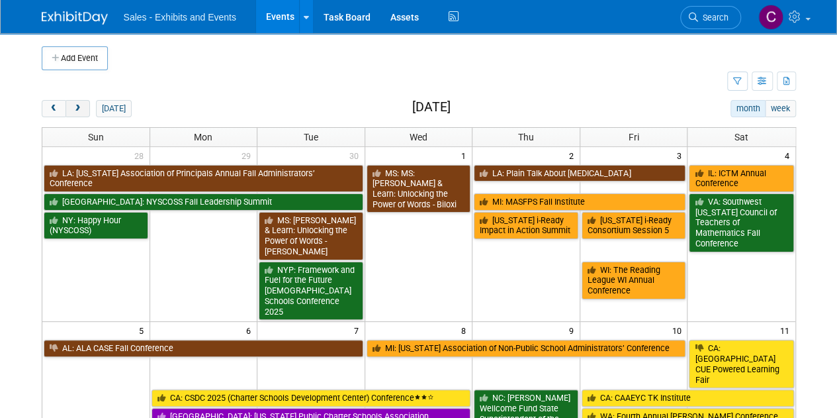 The height and width of the screenshot is (418, 837). Describe the element at coordinates (771, 17) in the screenshot. I see `img: Christine Lurz` at that location.